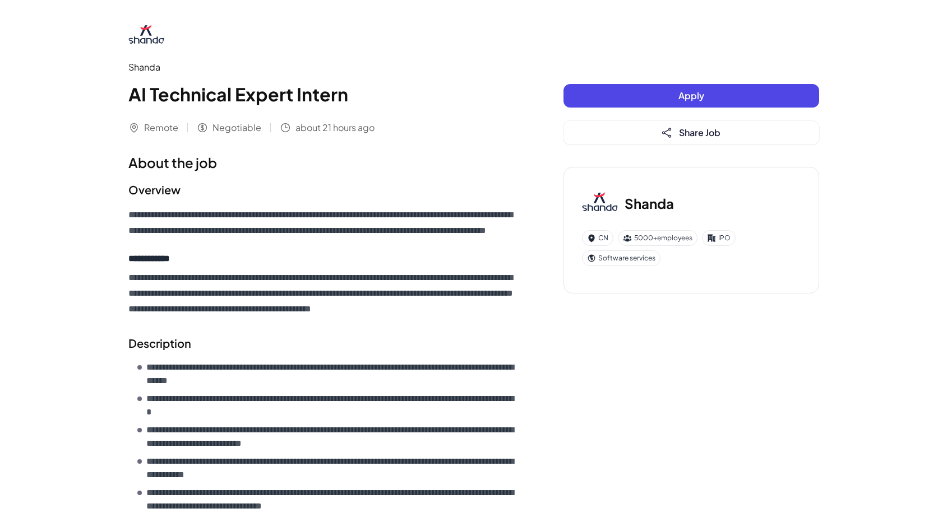  I want to click on span: Remote, so click(161, 128).